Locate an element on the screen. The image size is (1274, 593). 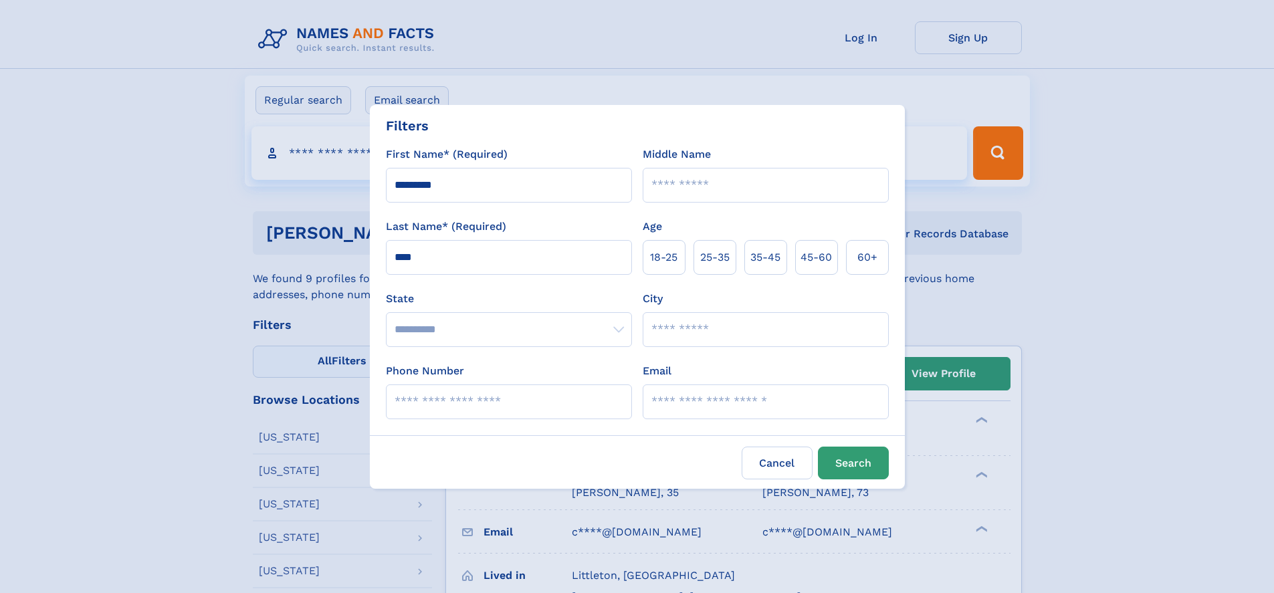
label: City is located at coordinates (653, 299).